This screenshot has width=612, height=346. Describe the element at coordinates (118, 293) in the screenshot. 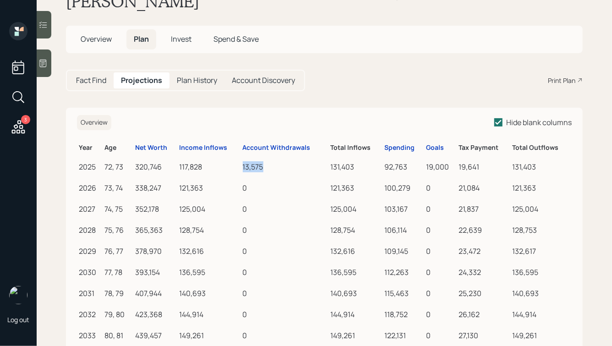

I see `div: 78, 79` at that location.